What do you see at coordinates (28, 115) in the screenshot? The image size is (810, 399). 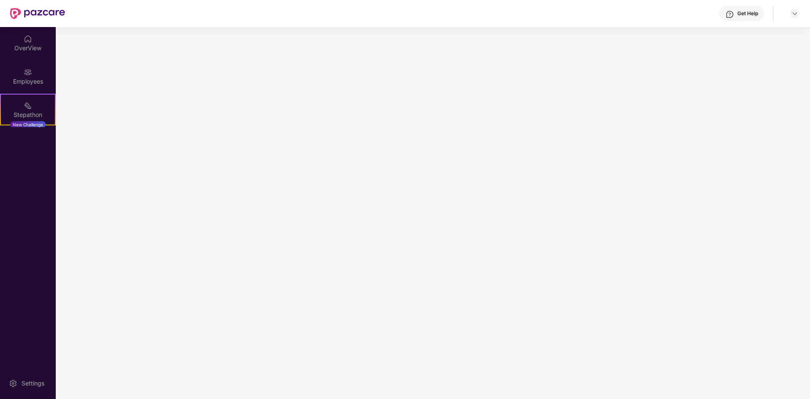 I see `div: Stepathon` at bounding box center [28, 115].